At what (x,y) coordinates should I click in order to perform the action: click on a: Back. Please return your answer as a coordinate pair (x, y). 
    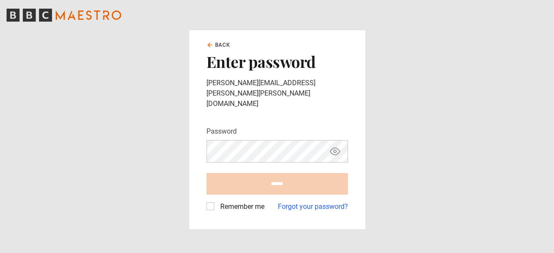
    Looking at the image, I should click on (219, 45).